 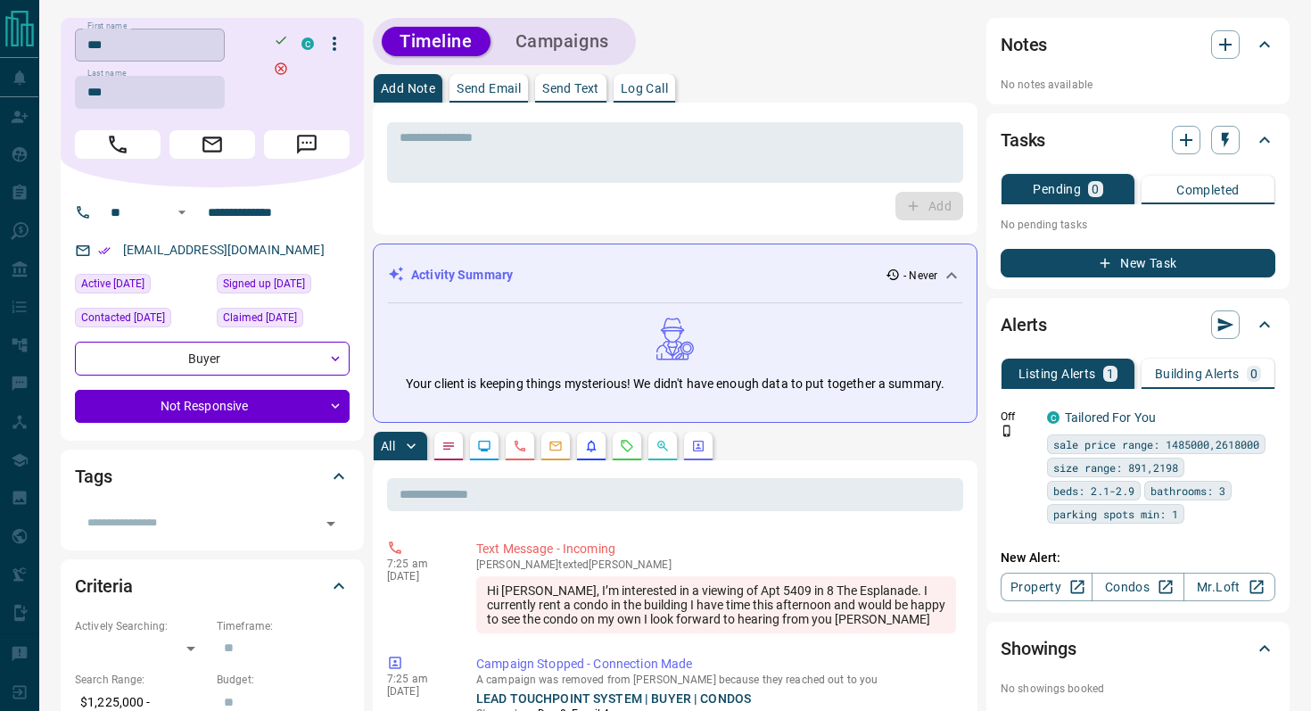 What do you see at coordinates (663, 446) in the screenshot?
I see `svg: Opportunities` at bounding box center [663, 446].